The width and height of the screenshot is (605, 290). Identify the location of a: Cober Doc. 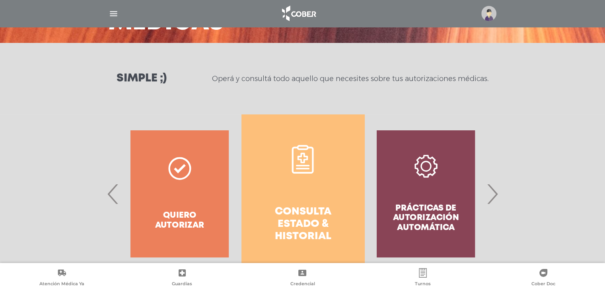
(543, 278).